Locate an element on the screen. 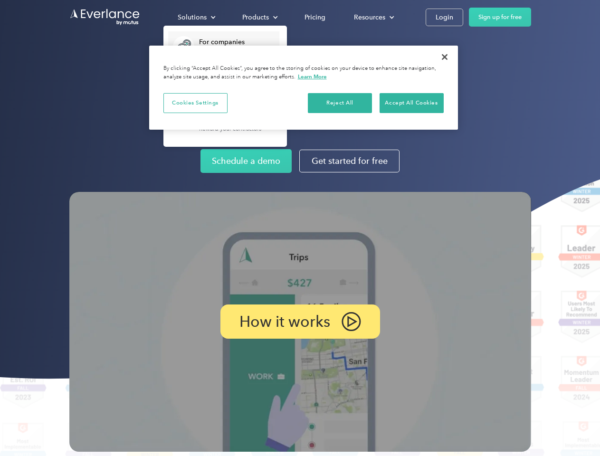 The image size is (600, 456). a: Sign up for free is located at coordinates (500, 17).